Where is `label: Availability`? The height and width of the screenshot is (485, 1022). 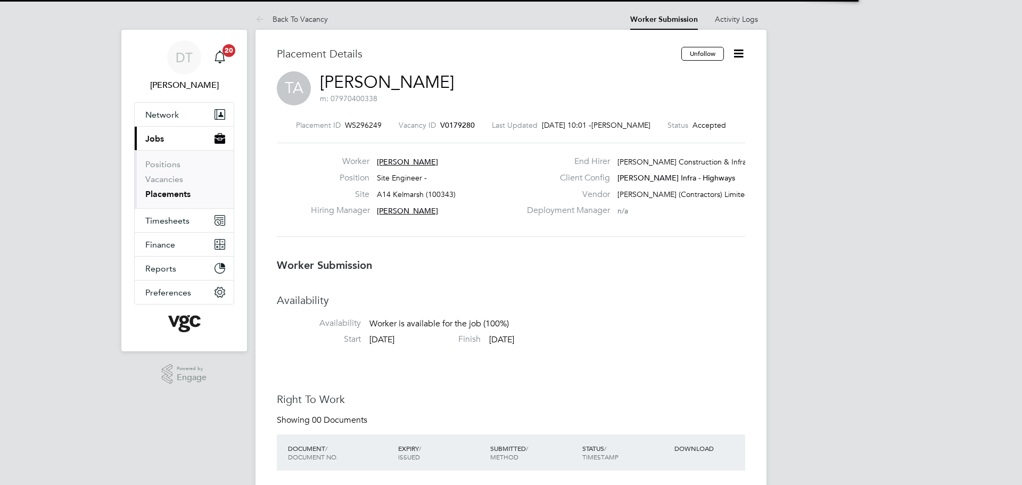 label: Availability is located at coordinates (319, 323).